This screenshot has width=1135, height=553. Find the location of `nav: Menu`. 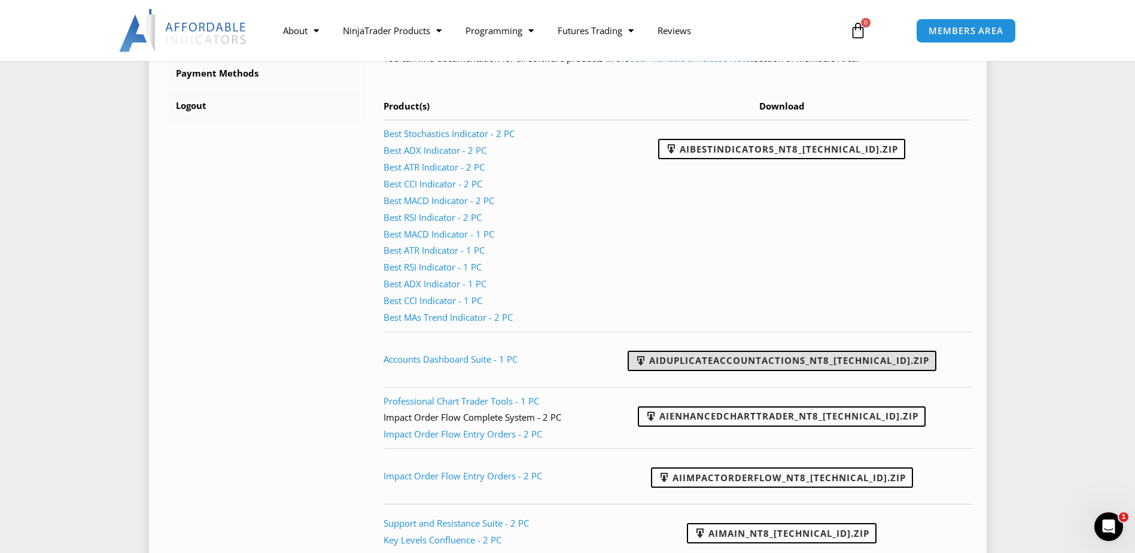

nav: Menu is located at coordinates (553, 31).